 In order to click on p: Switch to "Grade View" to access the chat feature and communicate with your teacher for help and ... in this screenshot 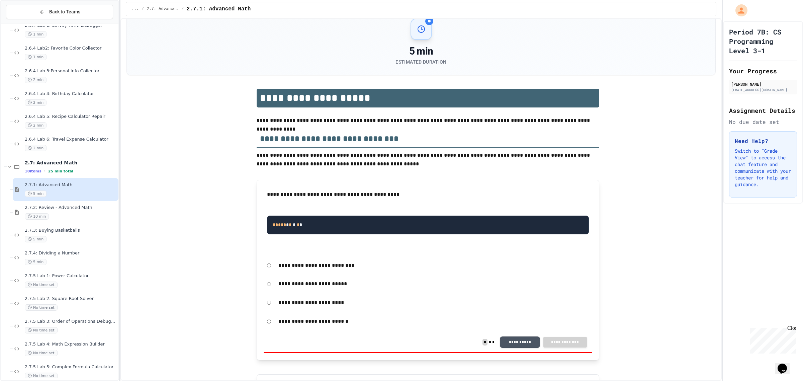, I will do `click(763, 168)`.